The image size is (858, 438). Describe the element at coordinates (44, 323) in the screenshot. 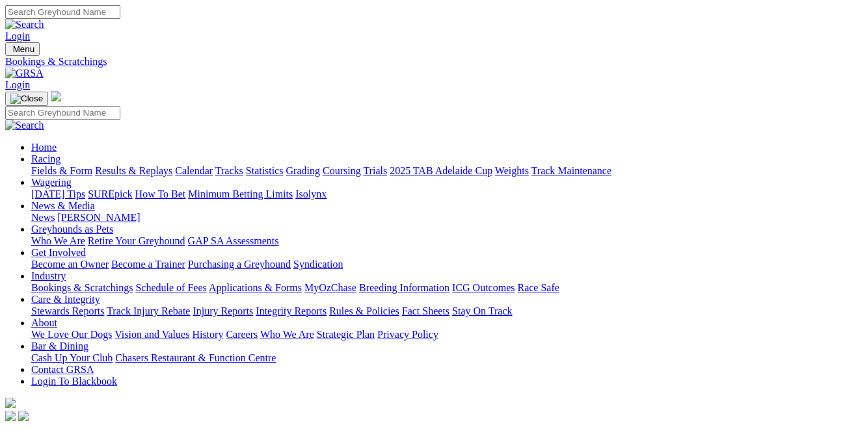

I see `a: About` at that location.